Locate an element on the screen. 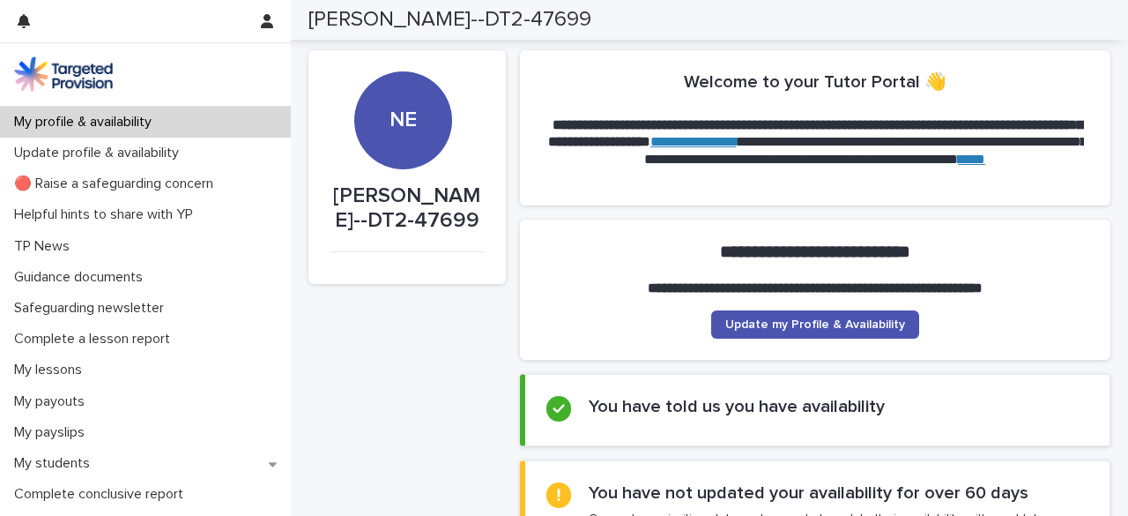  p: My lessons is located at coordinates (51, 369).